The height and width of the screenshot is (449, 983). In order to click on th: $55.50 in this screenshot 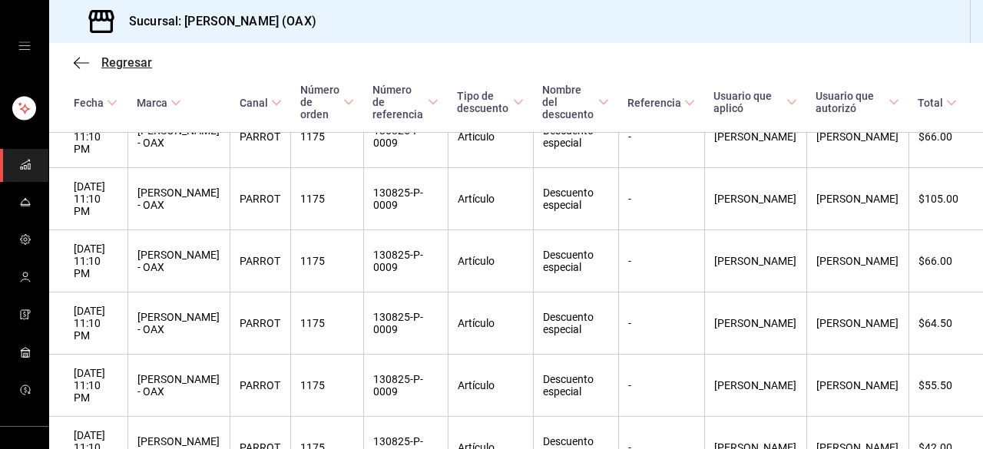, I will do `click(945, 386)`.